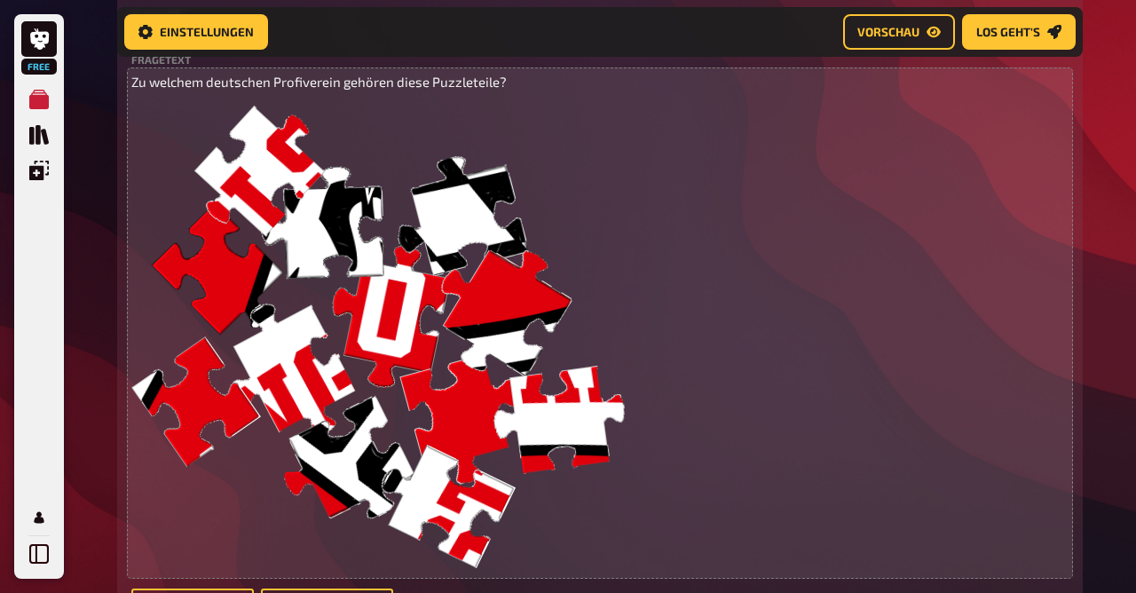 The height and width of the screenshot is (593, 1136). Describe the element at coordinates (39, 170) in the screenshot. I see `a: Einblendungen` at that location.